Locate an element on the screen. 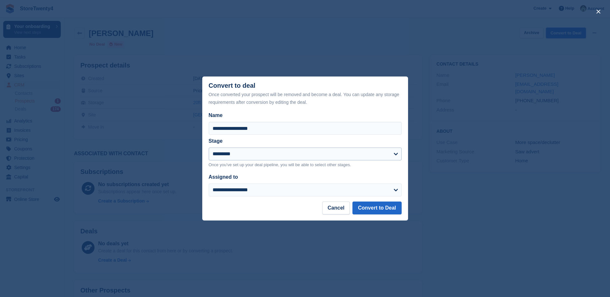  button: close is located at coordinates (599, 12).